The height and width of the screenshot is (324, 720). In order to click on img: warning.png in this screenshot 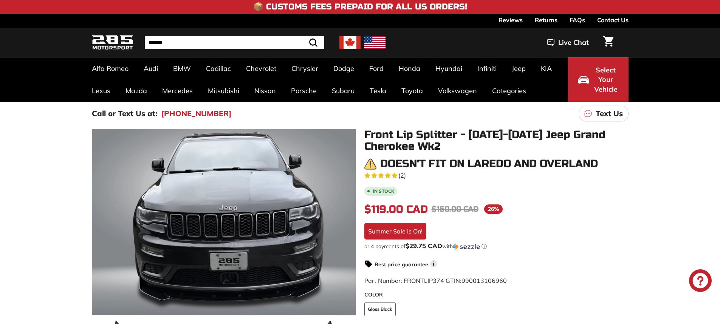, I will do `click(370, 164)`.